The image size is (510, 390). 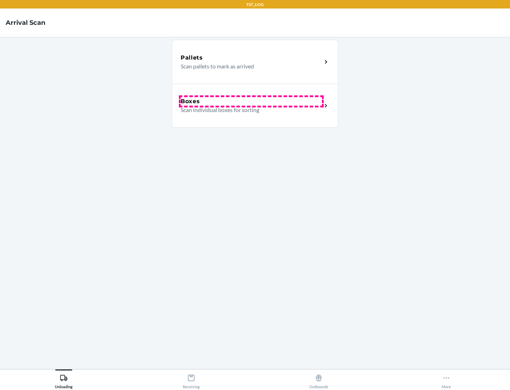 What do you see at coordinates (255, 106) in the screenshot?
I see `a: BoxesScan individual boxes for sorting` at bounding box center [255, 106].